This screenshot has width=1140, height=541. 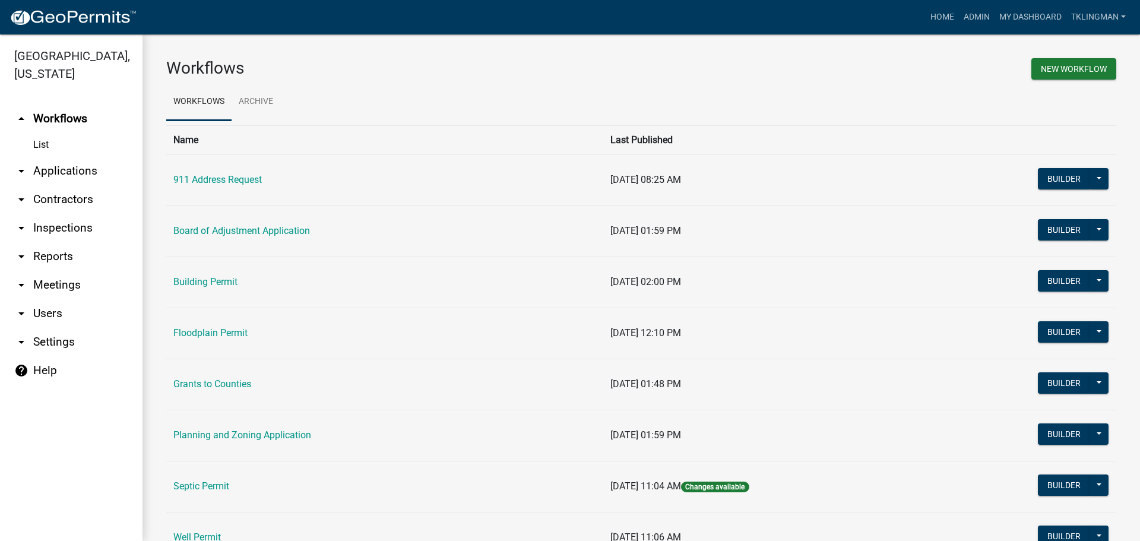 I want to click on i: arrow_drop_up, so click(x=21, y=119).